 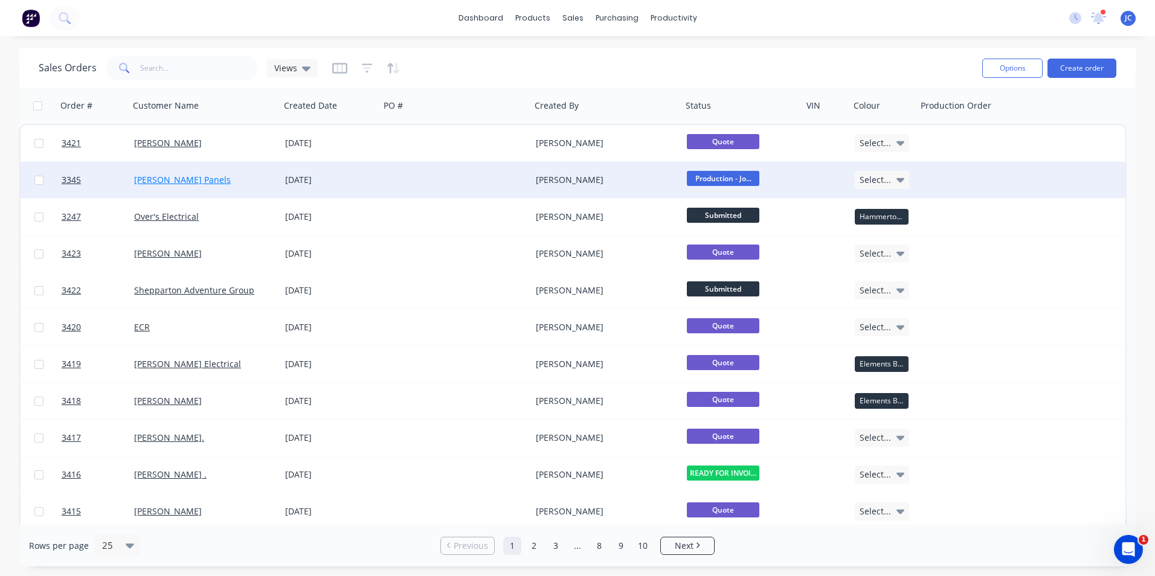 What do you see at coordinates (68, 68) in the screenshot?
I see `h1: Sales Orders` at bounding box center [68, 68].